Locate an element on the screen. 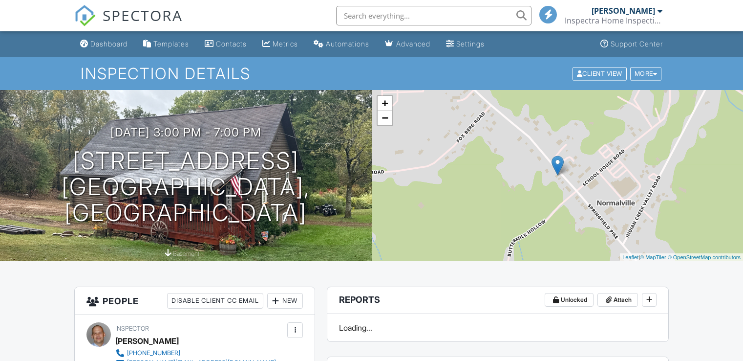  div: Templates is located at coordinates (171, 43).